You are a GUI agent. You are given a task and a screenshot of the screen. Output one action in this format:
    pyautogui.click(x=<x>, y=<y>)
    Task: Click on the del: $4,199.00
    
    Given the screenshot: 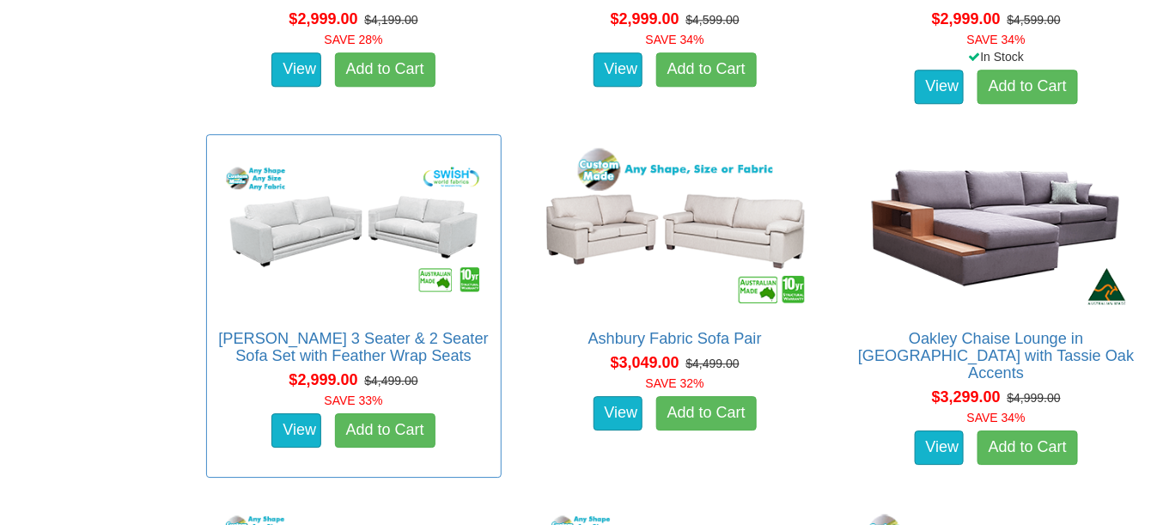 What is the action you would take?
    pyautogui.click(x=391, y=20)
    